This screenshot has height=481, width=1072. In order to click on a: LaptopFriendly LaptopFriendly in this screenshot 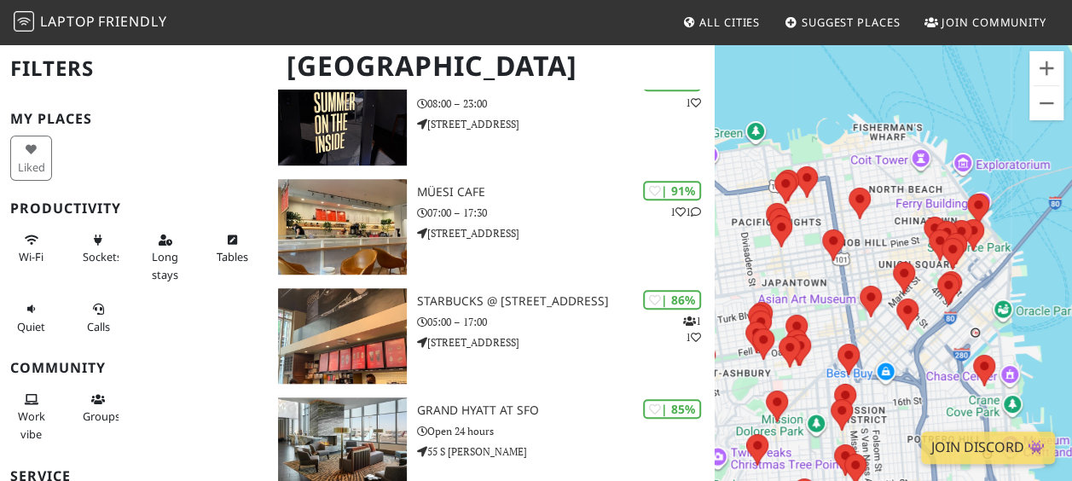, I will do `click(90, 22)`.